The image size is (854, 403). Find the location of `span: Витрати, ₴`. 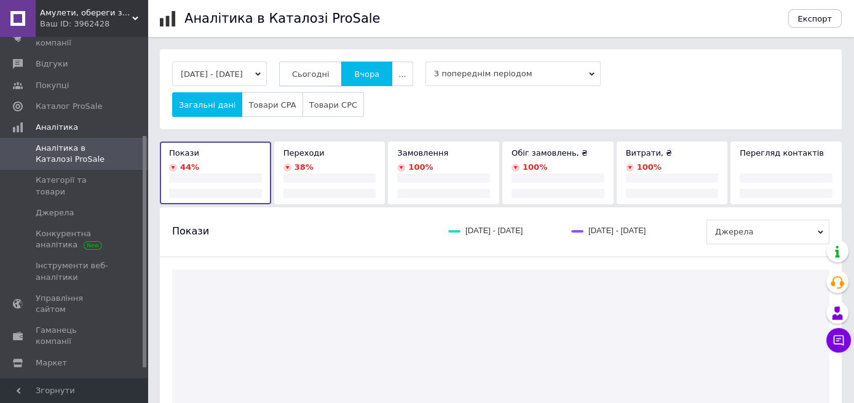

span: Витрати, ₴ is located at coordinates (650, 153).